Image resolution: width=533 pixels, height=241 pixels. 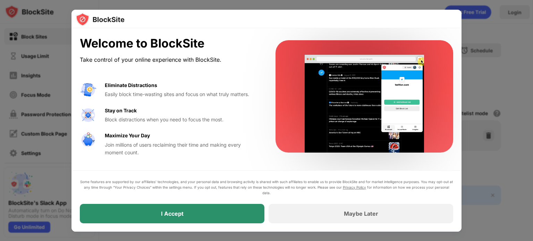 I want to click on img: value-safe-time.svg, so click(x=88, y=140).